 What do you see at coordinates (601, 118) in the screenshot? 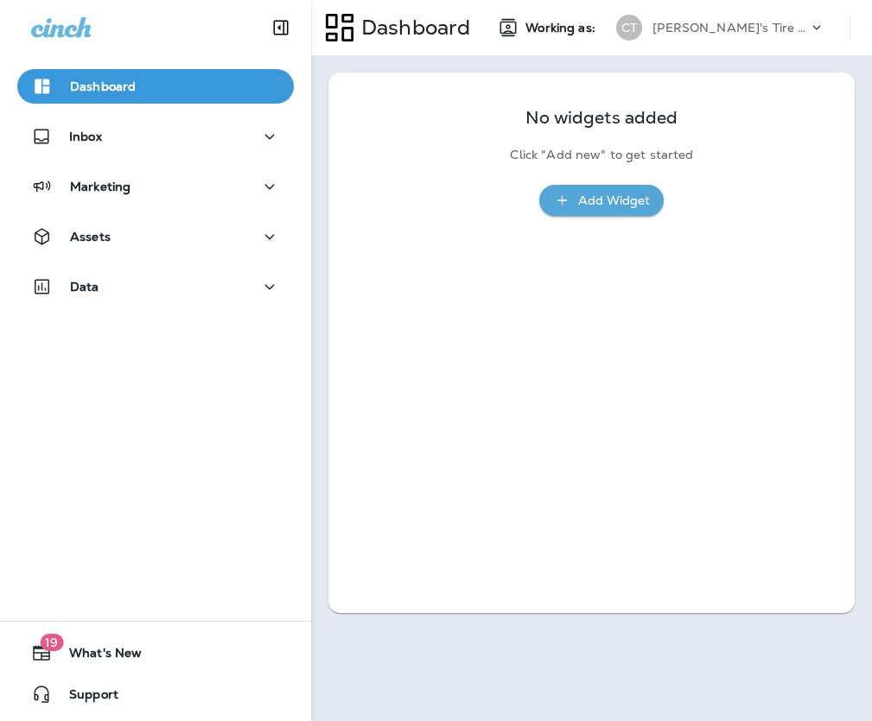
I see `p: No widgets added` at bounding box center [601, 118].